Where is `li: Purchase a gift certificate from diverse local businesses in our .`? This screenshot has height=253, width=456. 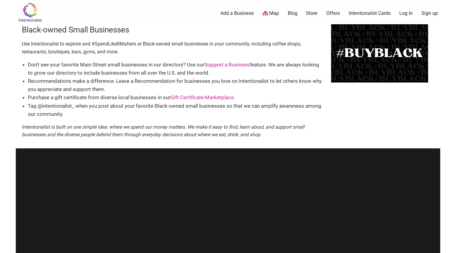
li: Purchase a gift certificate from diverse local businesses in our . is located at coordinates (176, 97).